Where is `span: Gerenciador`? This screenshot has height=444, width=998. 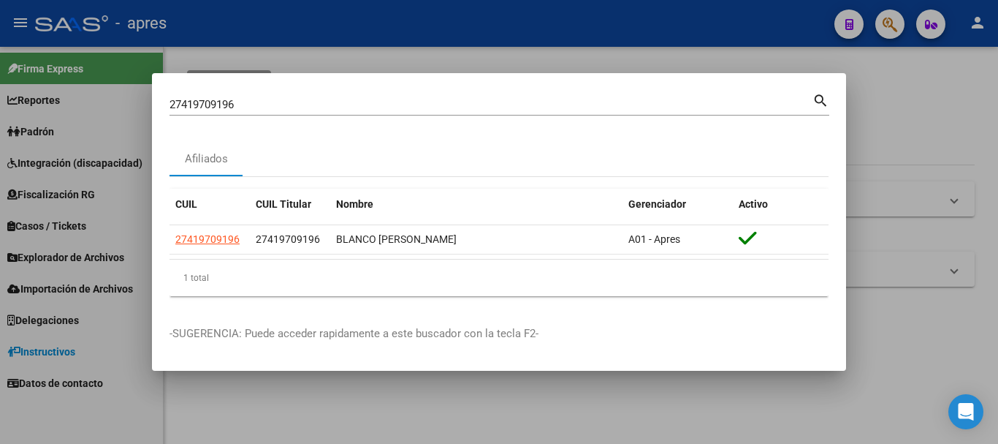
span: Gerenciador is located at coordinates (657, 204).